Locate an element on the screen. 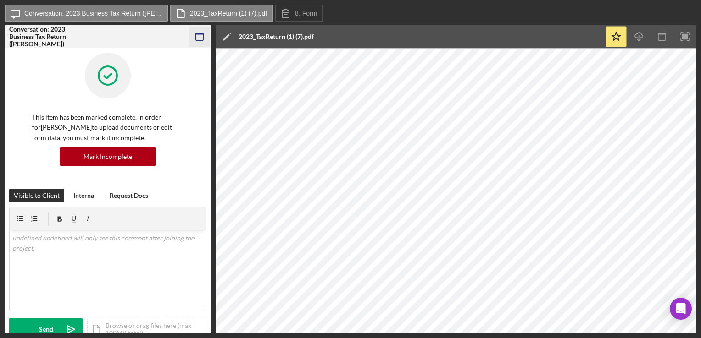 The image size is (701, 338). label: 8. Form is located at coordinates (306, 13).